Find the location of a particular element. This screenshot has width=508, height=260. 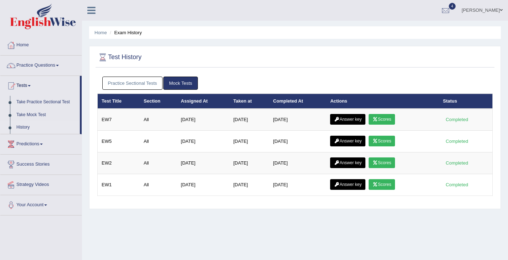

th: Section is located at coordinates (158, 101).